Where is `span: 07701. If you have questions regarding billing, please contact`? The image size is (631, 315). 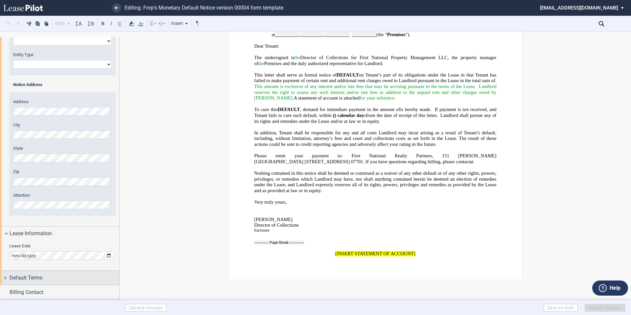
span: 07701. If you have questions regarding billing, please contact is located at coordinates (410, 162).